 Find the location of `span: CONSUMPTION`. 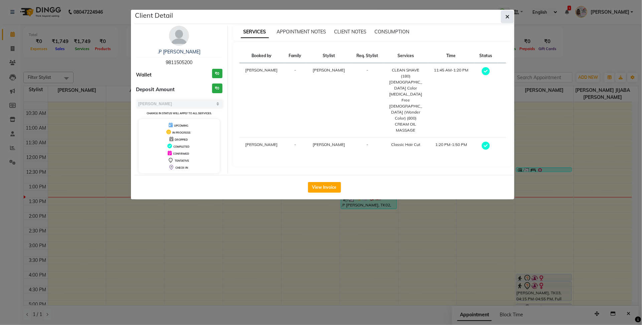

span: CONSUMPTION is located at coordinates (392, 32).